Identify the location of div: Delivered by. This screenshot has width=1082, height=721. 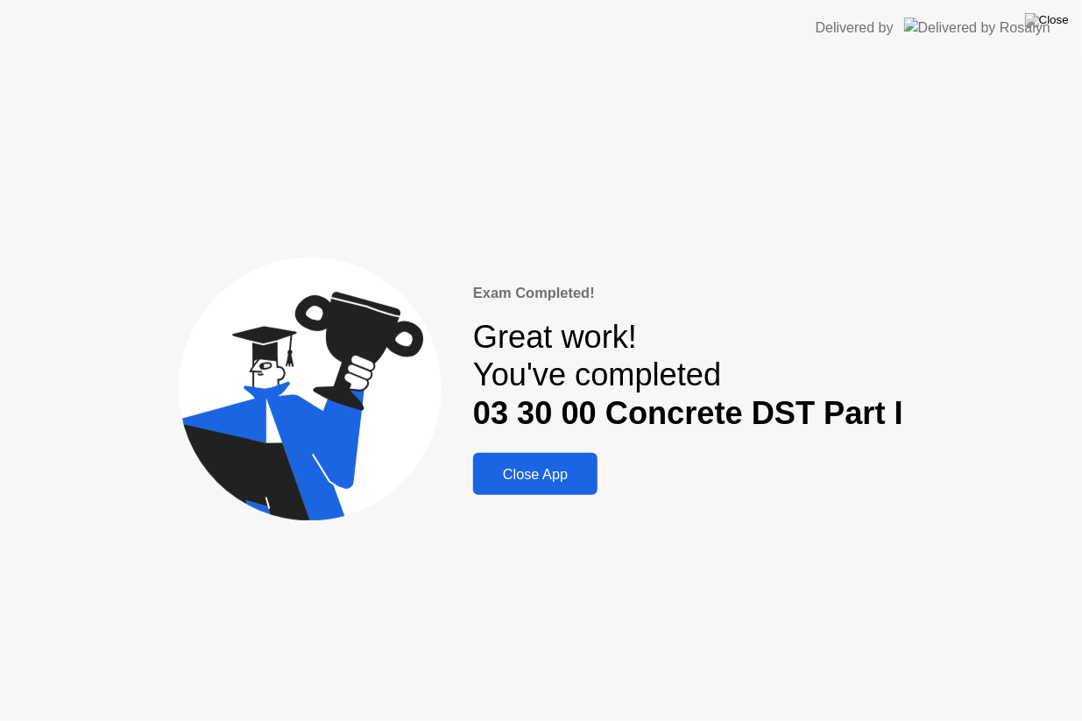
(854, 28).